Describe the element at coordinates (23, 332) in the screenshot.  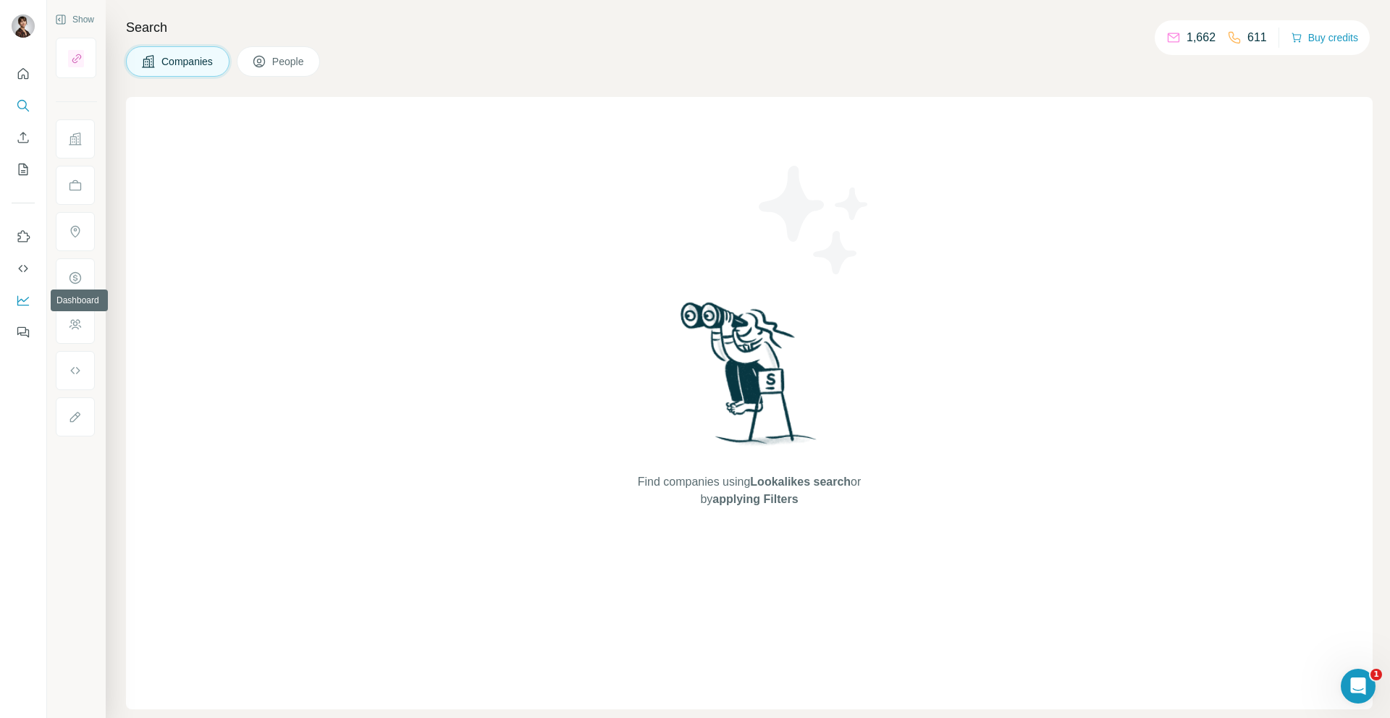
I see `button: Feedback` at that location.